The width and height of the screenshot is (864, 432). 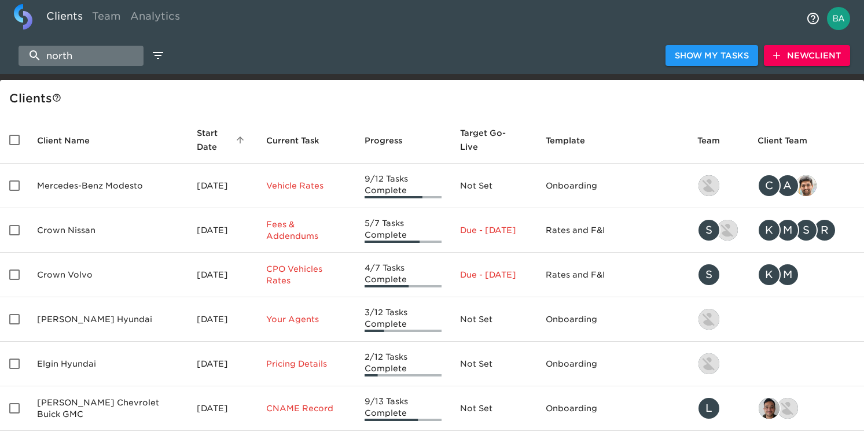 I want to click on span: Progress, so click(x=390, y=141).